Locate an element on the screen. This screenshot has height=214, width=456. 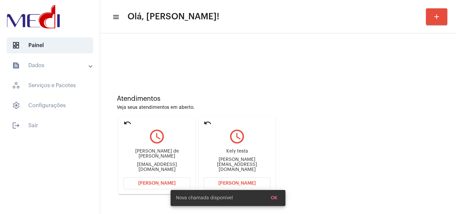
button: OK is located at coordinates (274, 198).